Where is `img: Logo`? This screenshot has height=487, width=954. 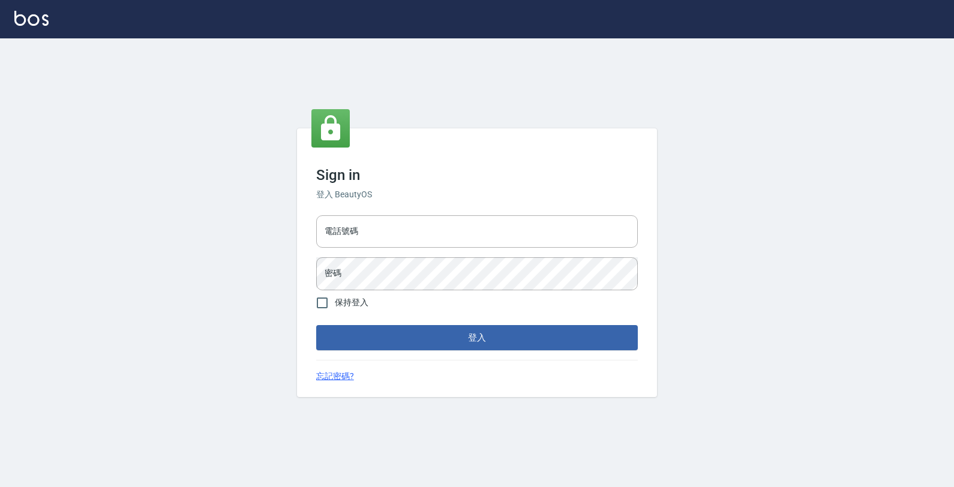
img: Logo is located at coordinates (31, 18).